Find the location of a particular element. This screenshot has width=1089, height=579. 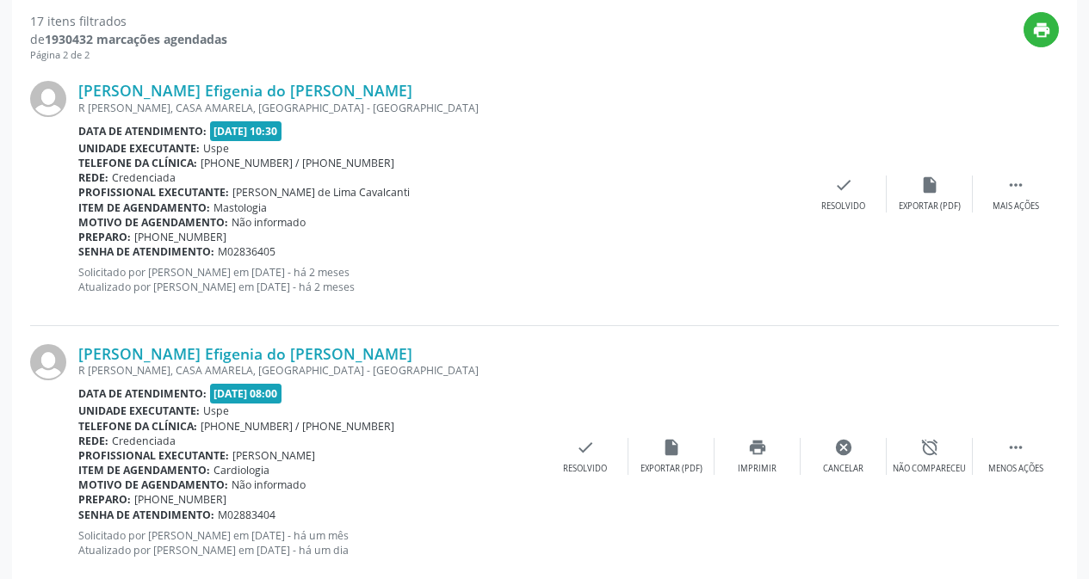

div: Não compareceu is located at coordinates (929, 469).